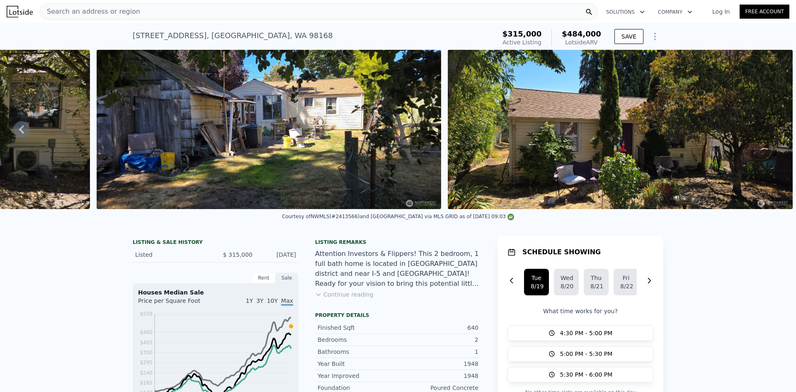  What do you see at coordinates (264, 278) in the screenshot?
I see `div: Rent` at bounding box center [264, 278].